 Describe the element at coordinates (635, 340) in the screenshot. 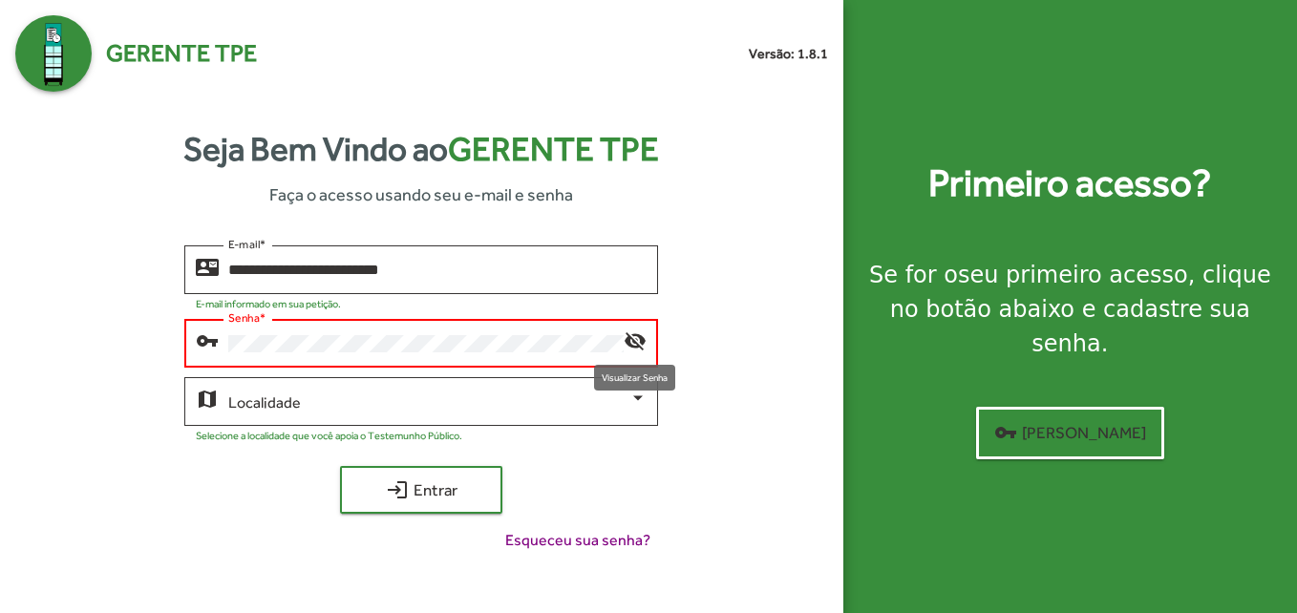

I see `mat-icon: visibility_off` at that location.